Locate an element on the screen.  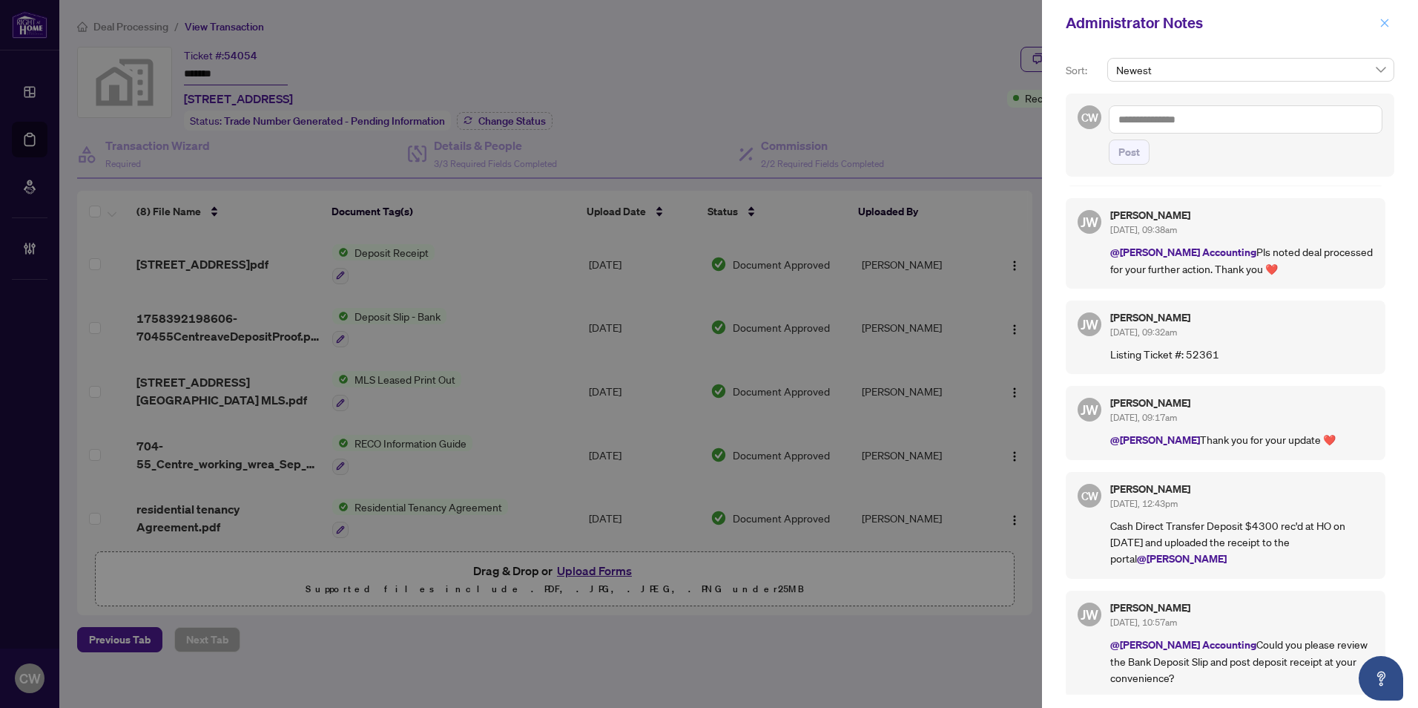
span: close is located at coordinates (1385, 23).